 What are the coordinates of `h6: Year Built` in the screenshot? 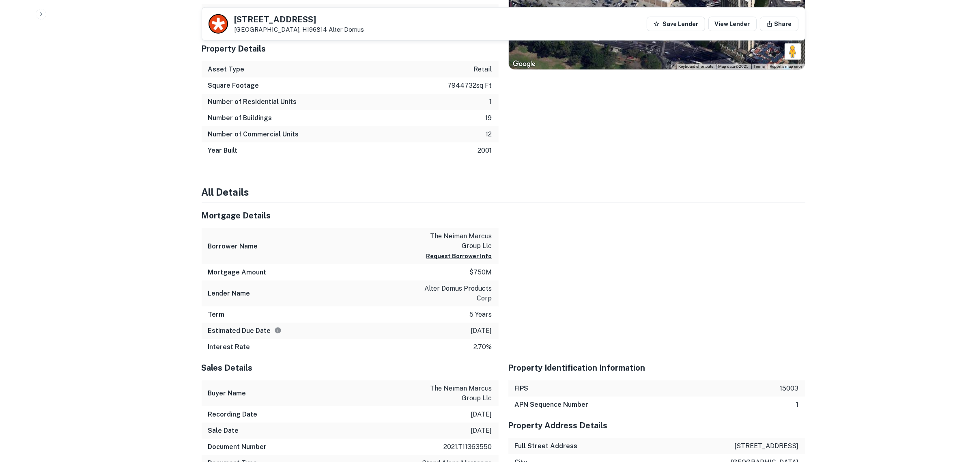 It's located at (223, 151).